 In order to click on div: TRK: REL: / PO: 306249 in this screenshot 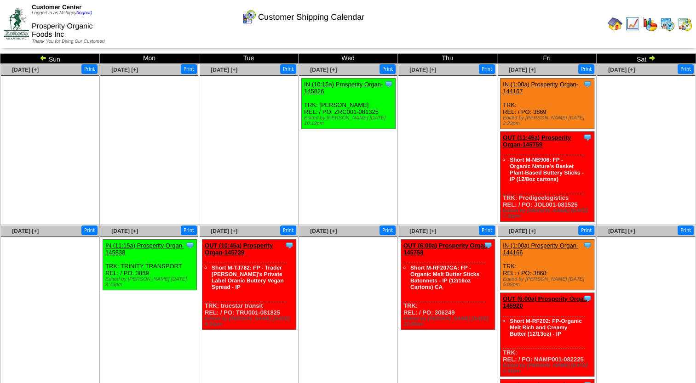, I will do `click(448, 285)`.